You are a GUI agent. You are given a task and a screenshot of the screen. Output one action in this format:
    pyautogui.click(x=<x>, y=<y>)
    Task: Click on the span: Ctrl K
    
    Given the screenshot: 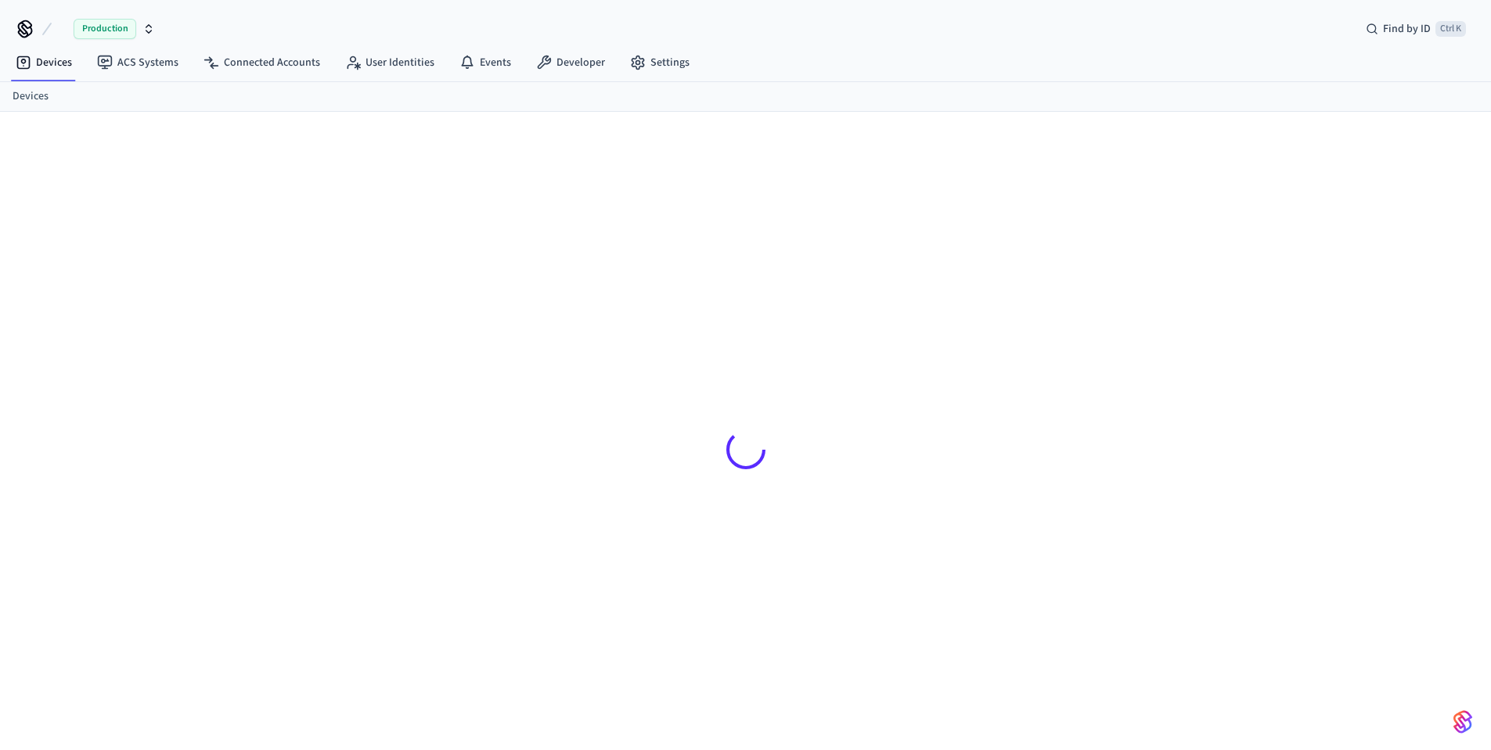 What is the action you would take?
    pyautogui.click(x=1450, y=29)
    